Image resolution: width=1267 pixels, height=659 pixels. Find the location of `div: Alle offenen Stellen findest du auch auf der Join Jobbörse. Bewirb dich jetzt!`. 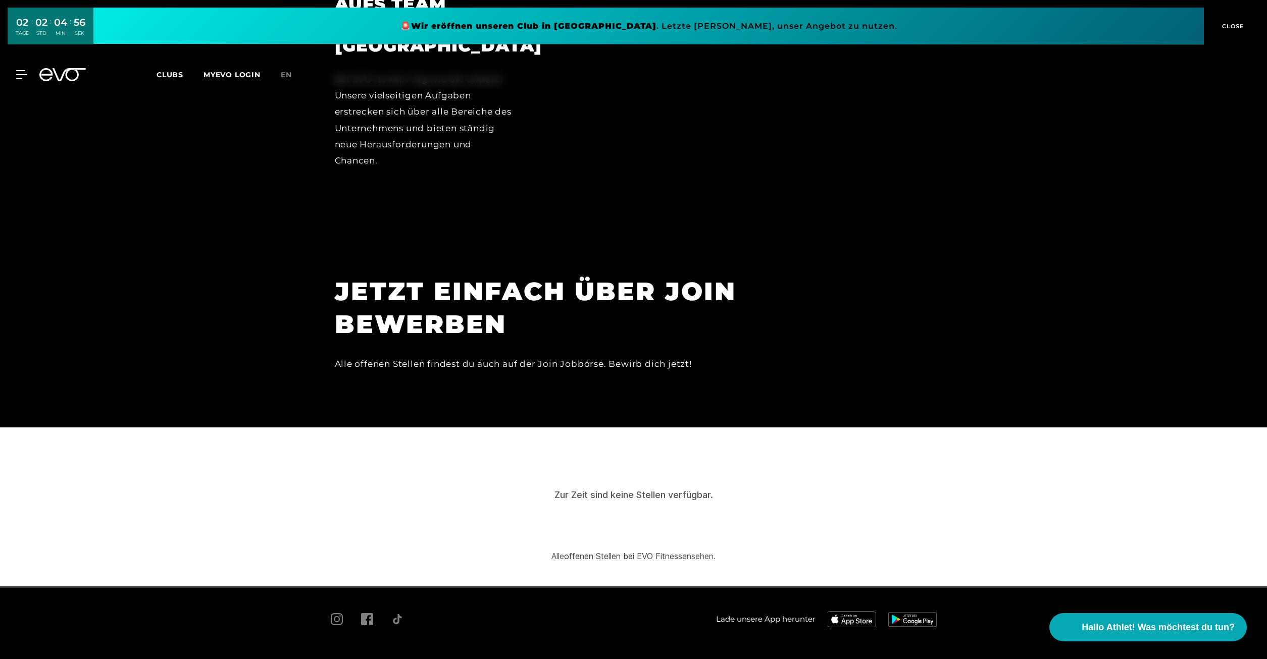

div: Alle offenen Stellen findest du auch auf der Join Jobbörse. Bewirb dich jetzt! is located at coordinates (562, 364).